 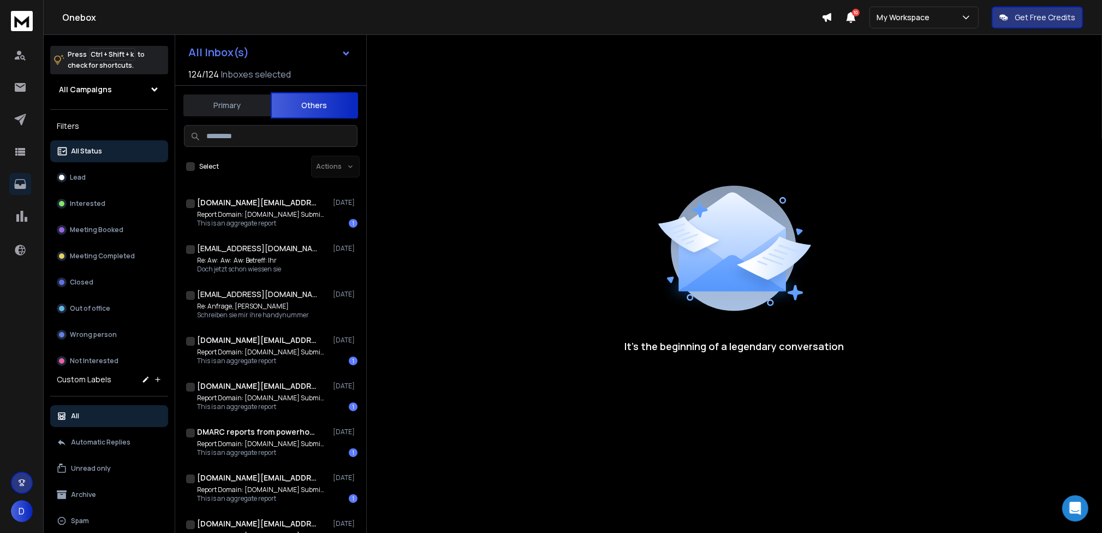 What do you see at coordinates (87, 204) in the screenshot?
I see `p: Interested` at bounding box center [87, 204].